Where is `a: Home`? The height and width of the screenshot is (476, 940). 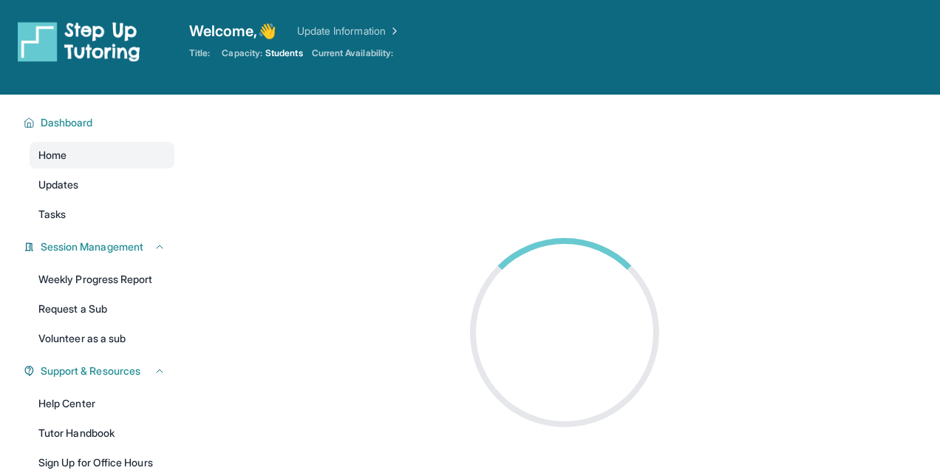
a: Home is located at coordinates (102, 155).